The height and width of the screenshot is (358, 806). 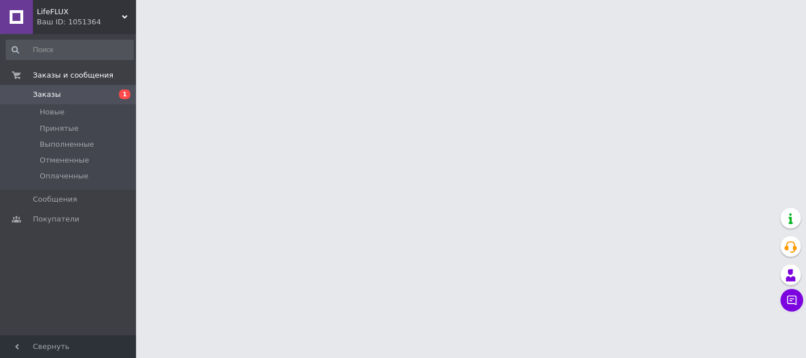 What do you see at coordinates (86, 22) in the screenshot?
I see `div: Ваш ID: 1051364` at bounding box center [86, 22].